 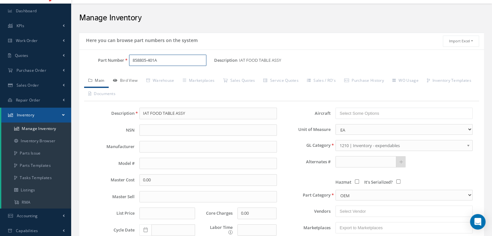 I want to click on button: Import Excel, so click(x=461, y=41).